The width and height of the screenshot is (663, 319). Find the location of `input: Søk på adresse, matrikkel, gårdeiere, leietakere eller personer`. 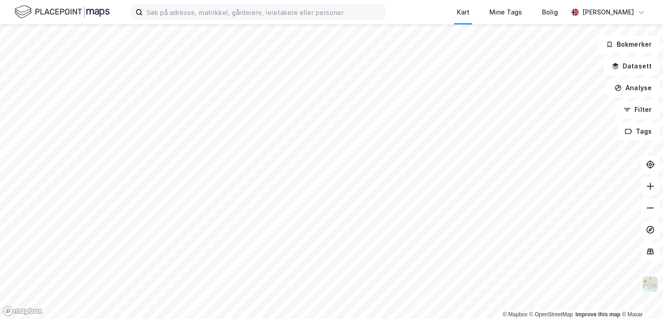

input: Søk på adresse, matrikkel, gårdeiere, leietakere eller personer is located at coordinates (264, 12).